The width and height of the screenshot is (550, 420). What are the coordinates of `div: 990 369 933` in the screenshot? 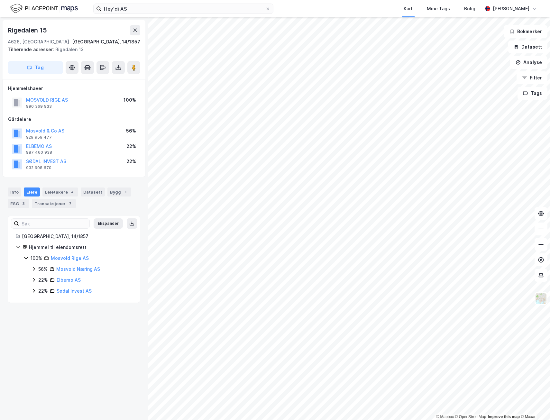 It's located at (39, 106).